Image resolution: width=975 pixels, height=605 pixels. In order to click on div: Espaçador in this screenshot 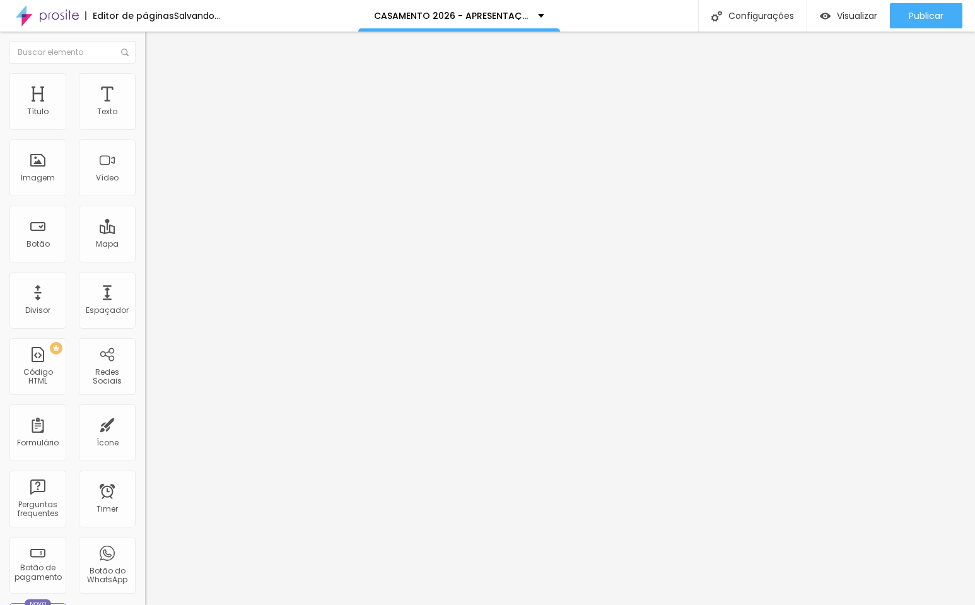, I will do `click(107, 310)`.